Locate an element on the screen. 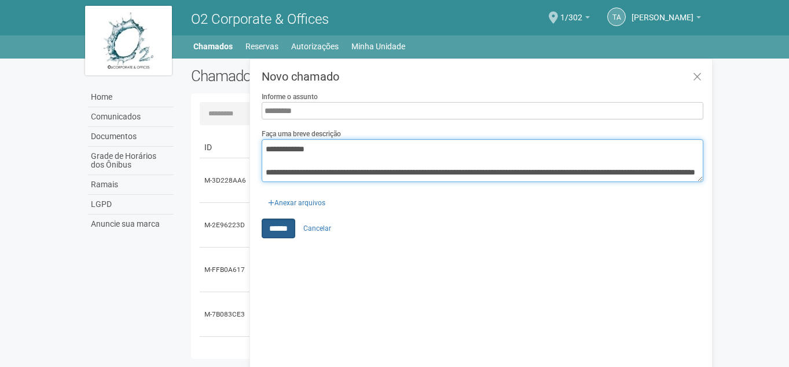  a: Fechar is located at coordinates (697, 77).